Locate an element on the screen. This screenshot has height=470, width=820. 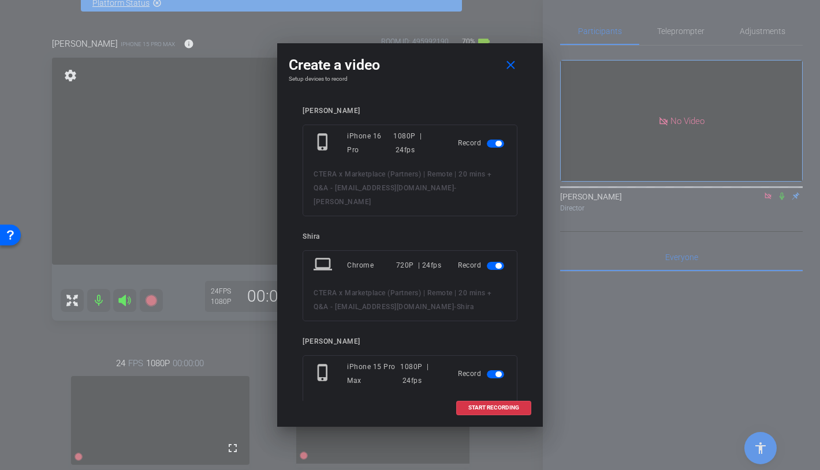
h4: Setup devices to record is located at coordinates (410, 79).